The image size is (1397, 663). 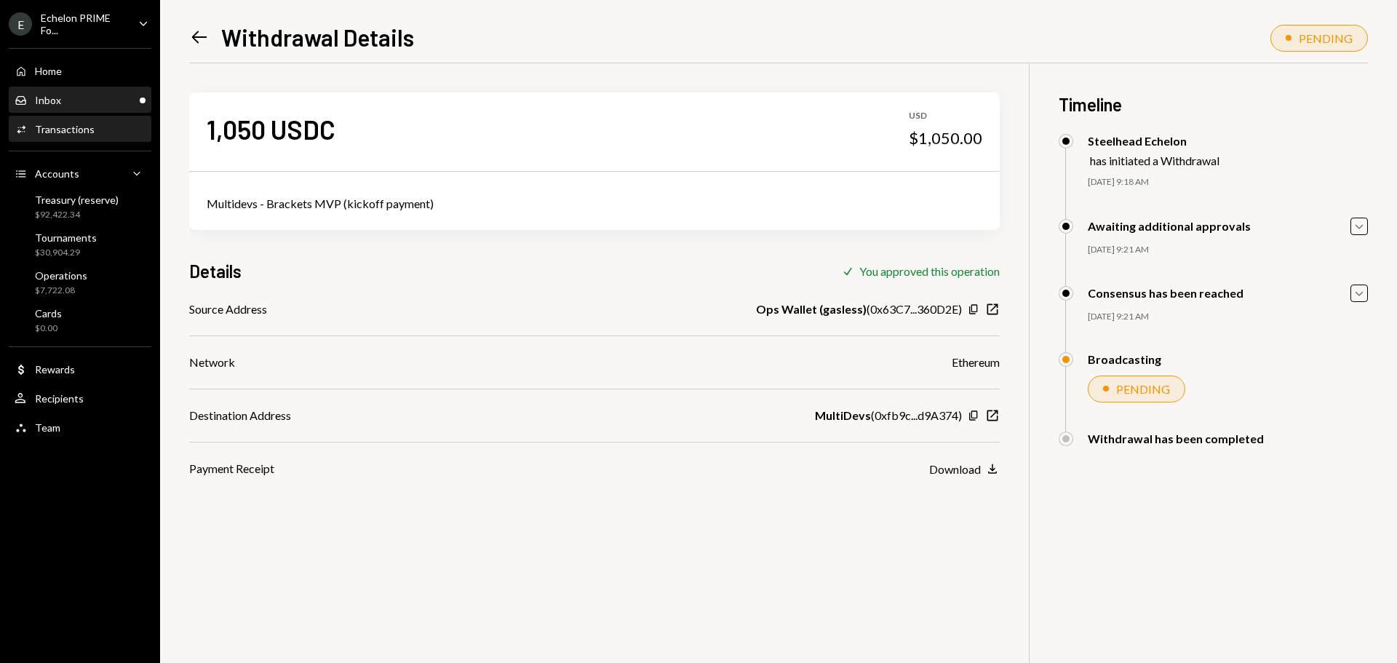 What do you see at coordinates (317, 37) in the screenshot?
I see `h1: Withdrawal Details` at bounding box center [317, 37].